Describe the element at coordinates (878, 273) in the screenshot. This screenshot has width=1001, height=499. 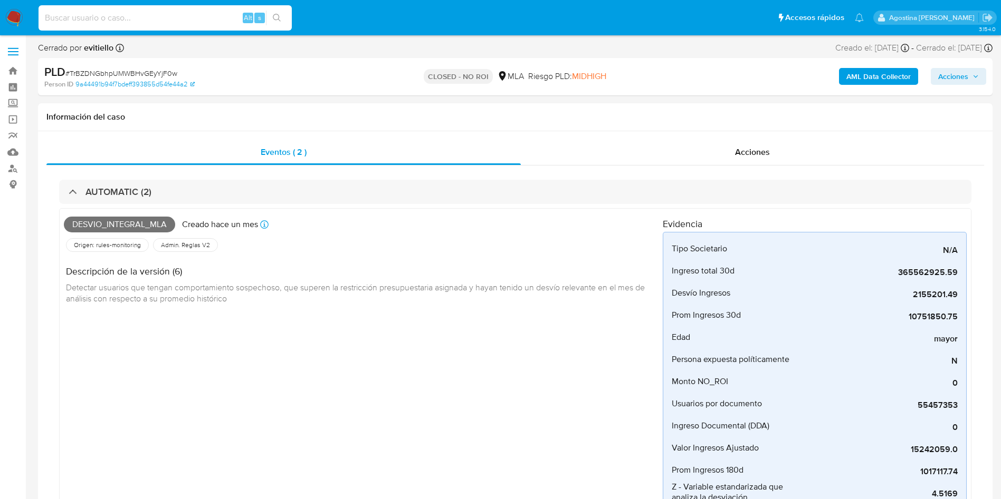
I see `span: 365562925.59` at that location.